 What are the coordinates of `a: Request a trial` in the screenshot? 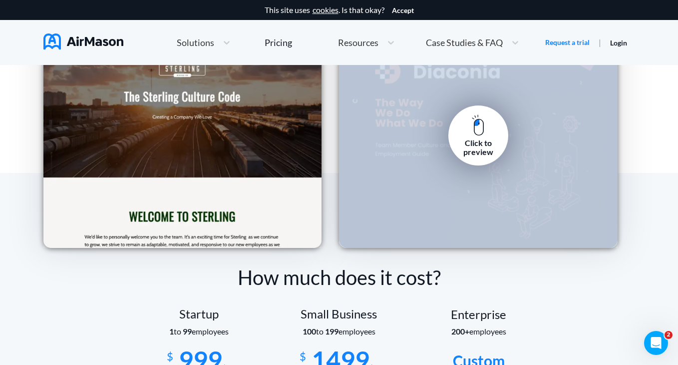 It's located at (567, 42).